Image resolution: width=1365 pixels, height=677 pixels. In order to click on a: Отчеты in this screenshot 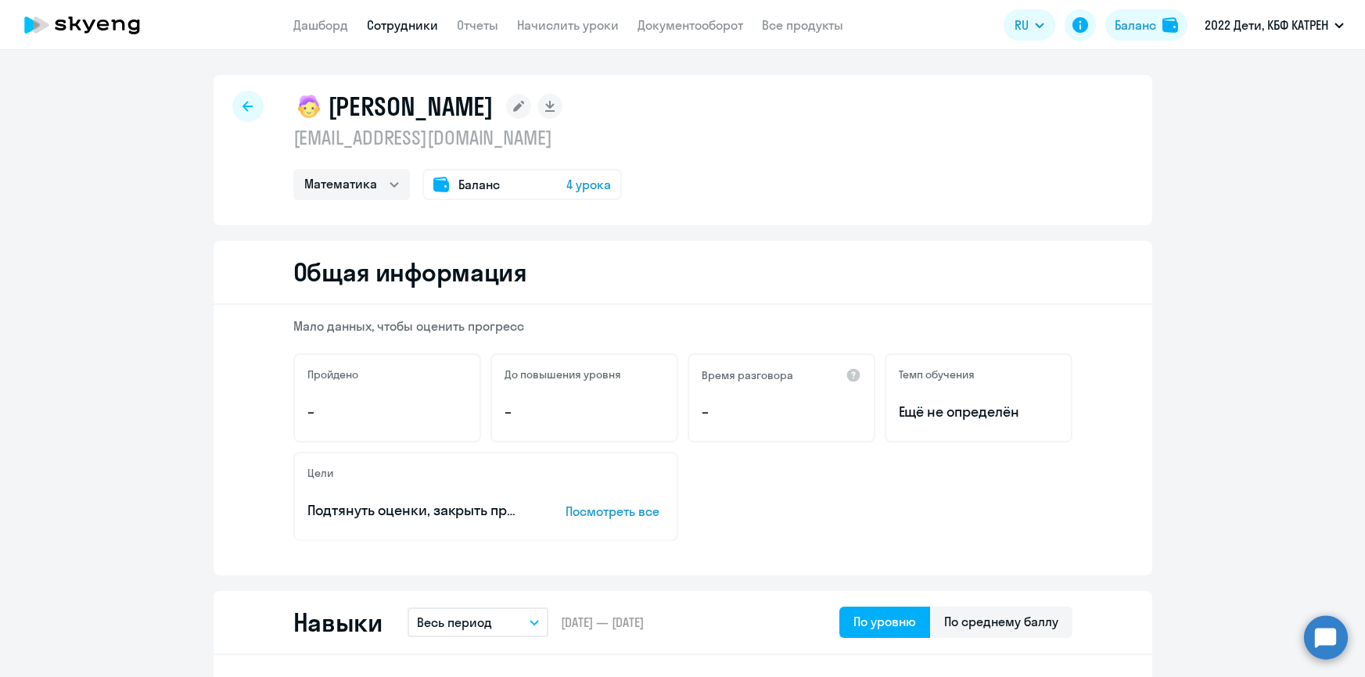, I will do `click(477, 25)`.